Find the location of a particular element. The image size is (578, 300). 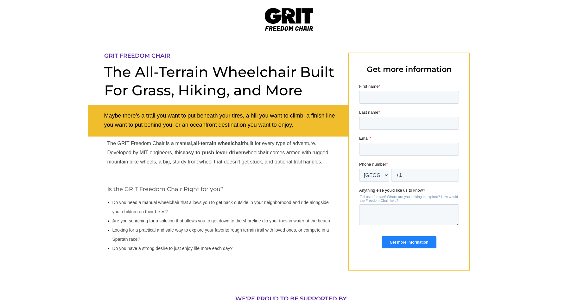

input: Get more information is located at coordinates (50, 159).